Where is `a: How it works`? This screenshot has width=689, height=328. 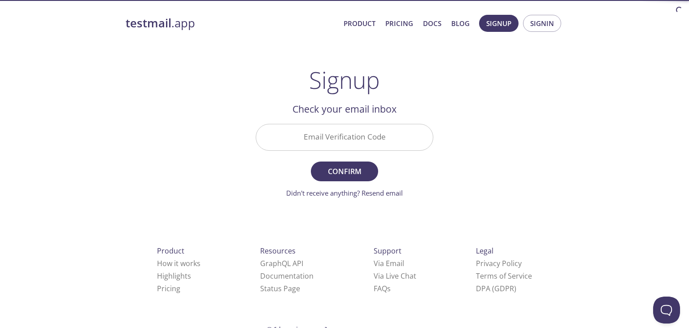
a: How it works is located at coordinates (179, 263).